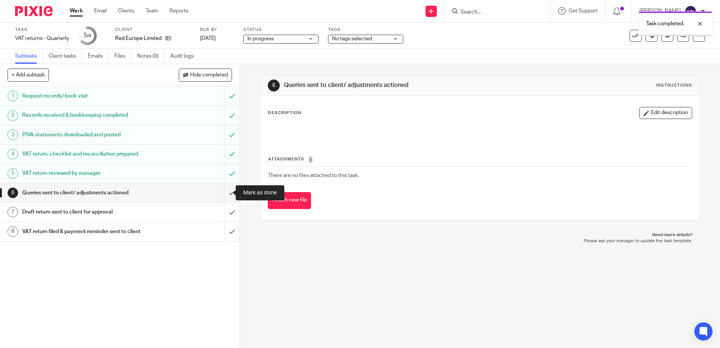 This screenshot has height=348, width=720. Describe the element at coordinates (138, 38) in the screenshot. I see `p: Red Europe Limited` at that location.